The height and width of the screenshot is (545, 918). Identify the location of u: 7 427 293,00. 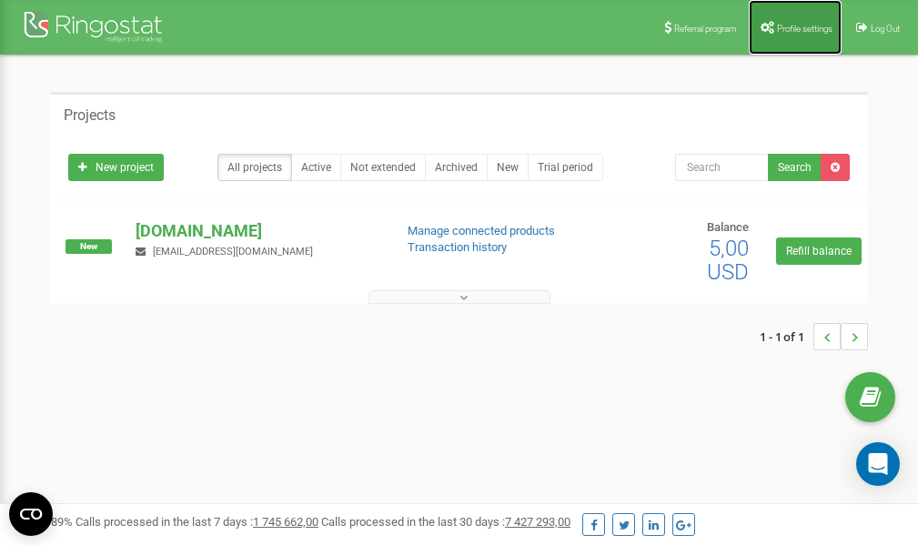
(538, 521).